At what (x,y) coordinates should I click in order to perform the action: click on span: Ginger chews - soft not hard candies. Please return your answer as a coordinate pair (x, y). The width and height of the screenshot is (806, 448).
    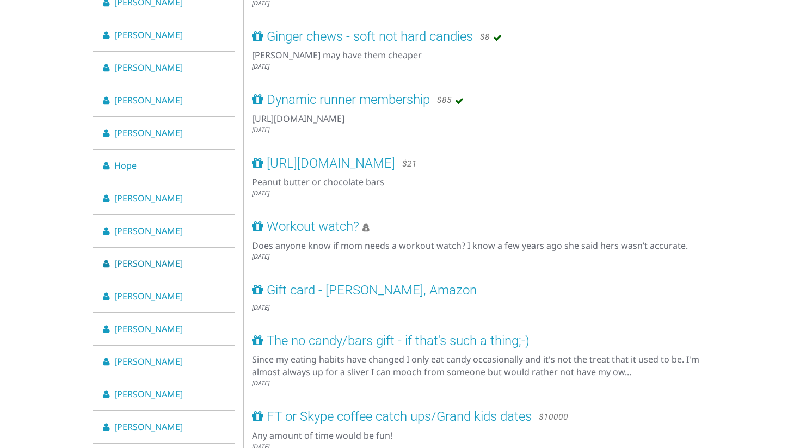
    Looking at the image, I should click on (370, 36).